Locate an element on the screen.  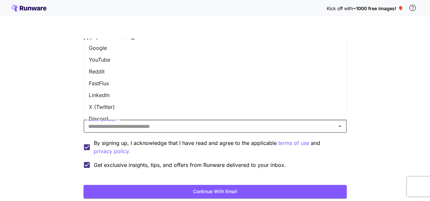
li: Google is located at coordinates (215, 48).